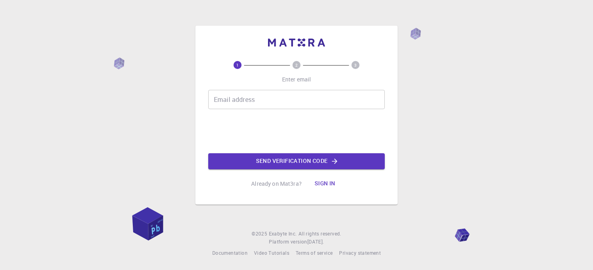 This screenshot has height=270, width=593. What do you see at coordinates (276, 184) in the screenshot?
I see `p: Already on Mat3ra?` at bounding box center [276, 184].